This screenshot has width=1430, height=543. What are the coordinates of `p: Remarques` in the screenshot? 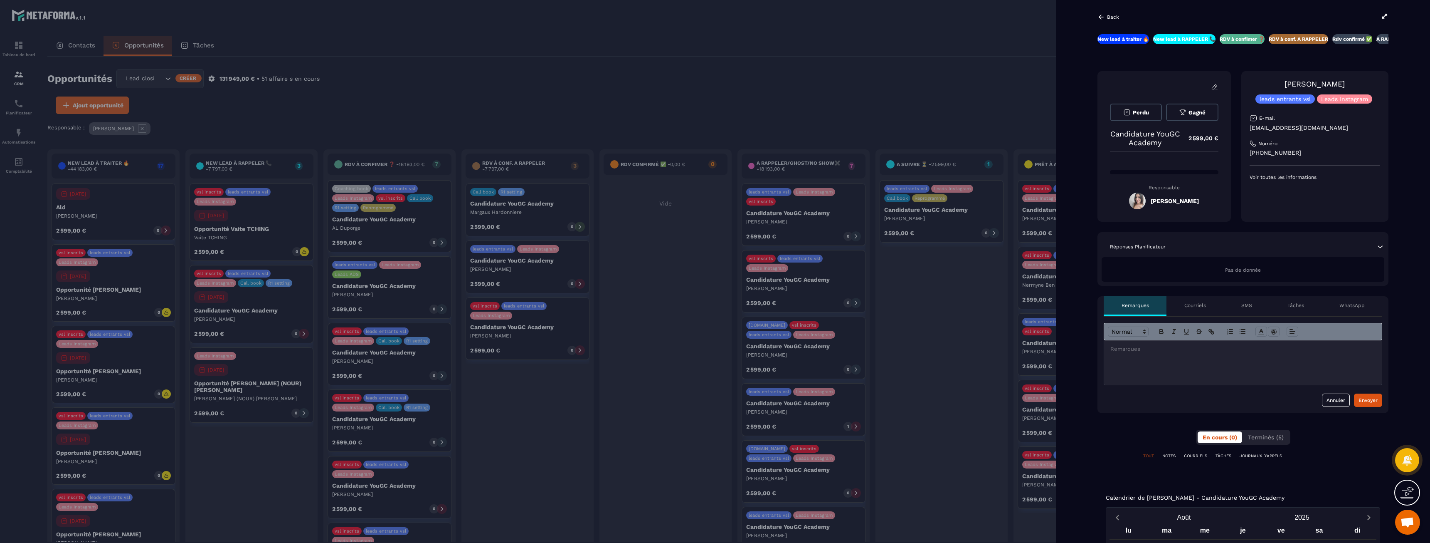 It's located at (1136, 305).